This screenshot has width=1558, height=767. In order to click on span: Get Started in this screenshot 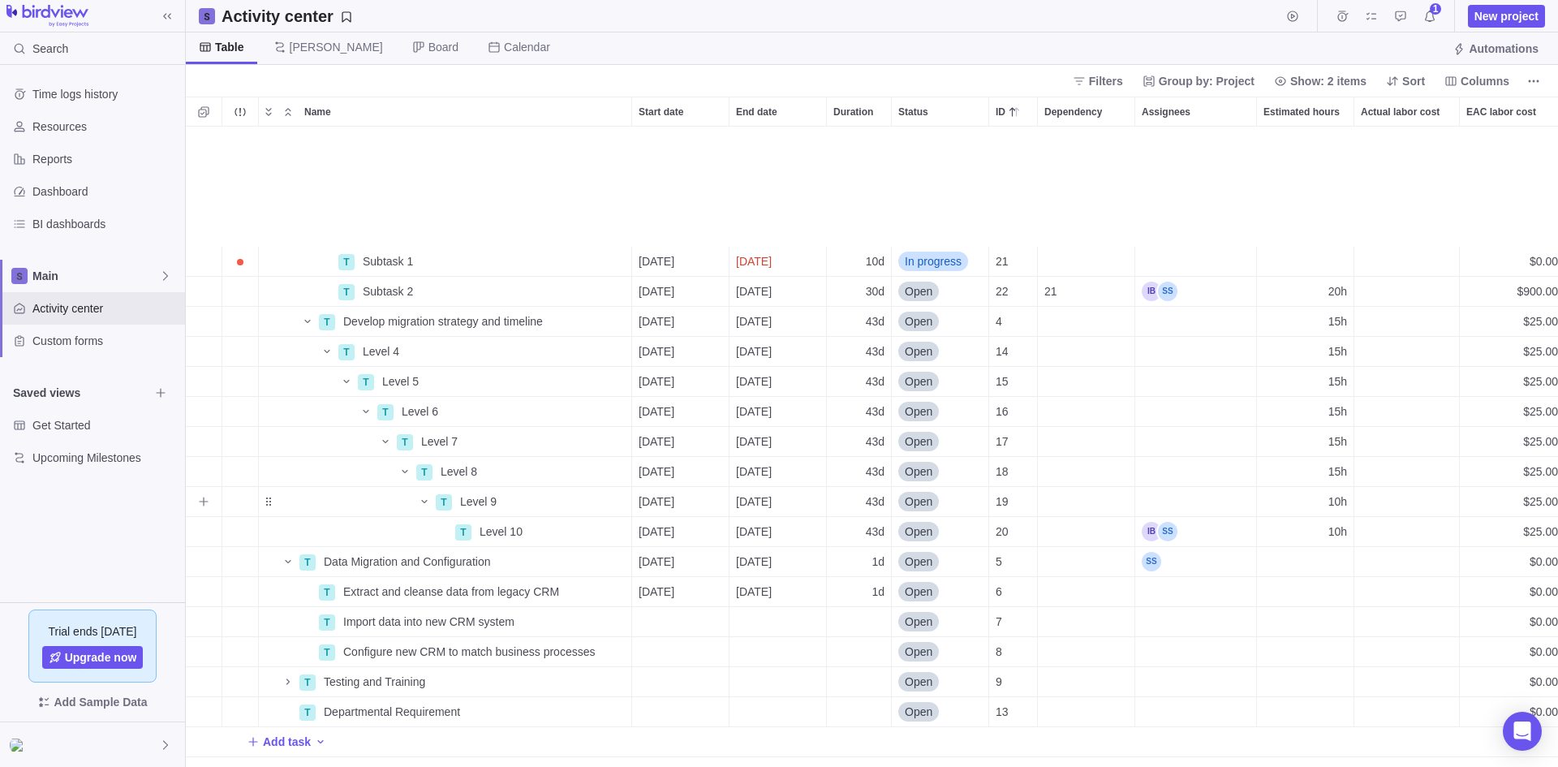, I will do `click(105, 425)`.